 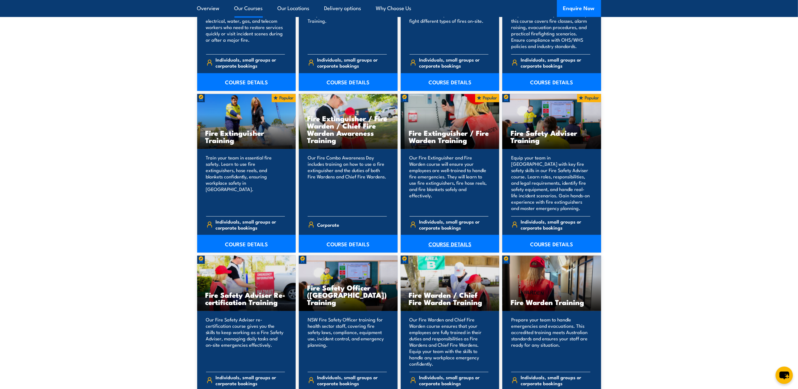 What do you see at coordinates (449, 183) in the screenshot?
I see `p: Our Fire Extinguisher and Fire Warden course will ensure your employees are well-trained to handl...` at bounding box center [449, 183].